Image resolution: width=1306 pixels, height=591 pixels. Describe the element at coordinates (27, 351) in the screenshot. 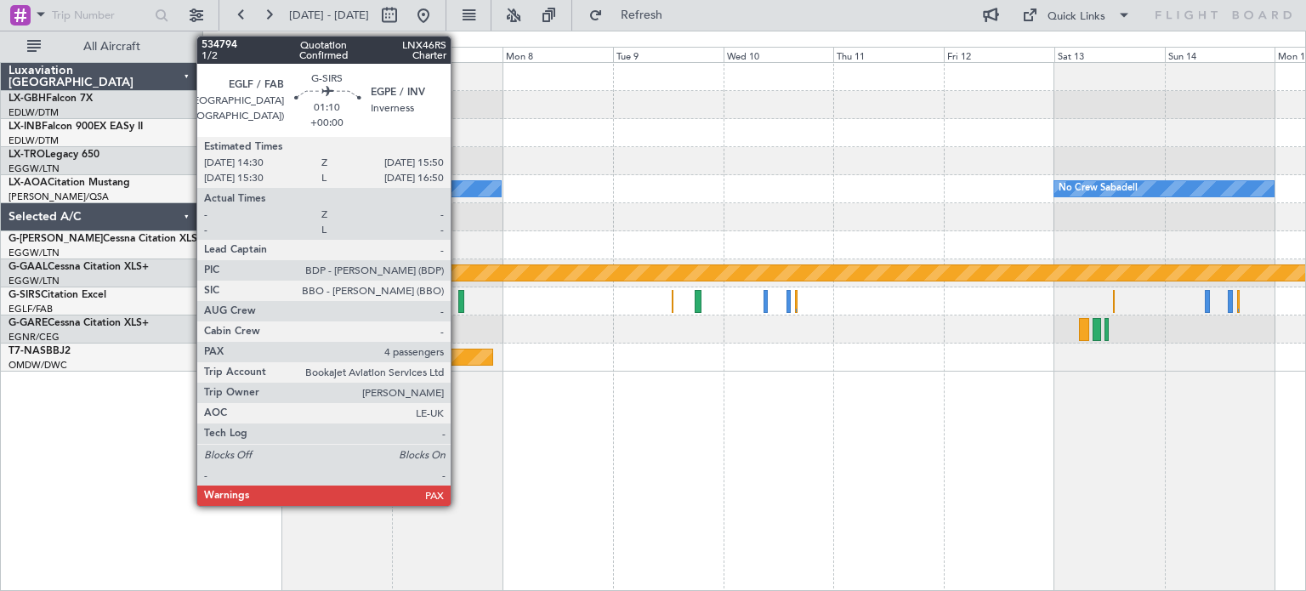

I see `span: T7-NAS` at that location.